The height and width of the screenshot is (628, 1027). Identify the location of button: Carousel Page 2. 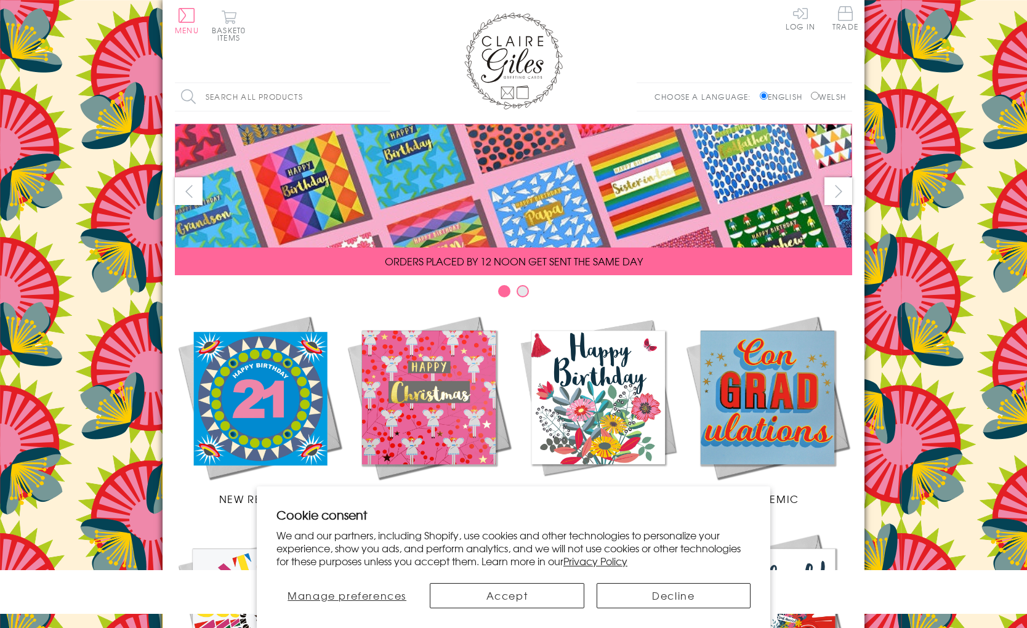
(523, 291).